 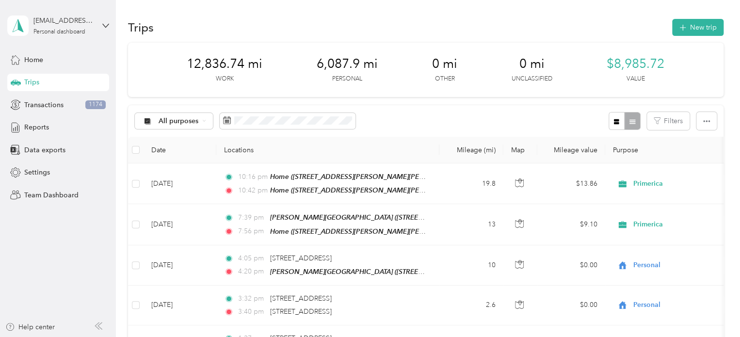 I want to click on span: Team Dashboard, so click(x=51, y=195).